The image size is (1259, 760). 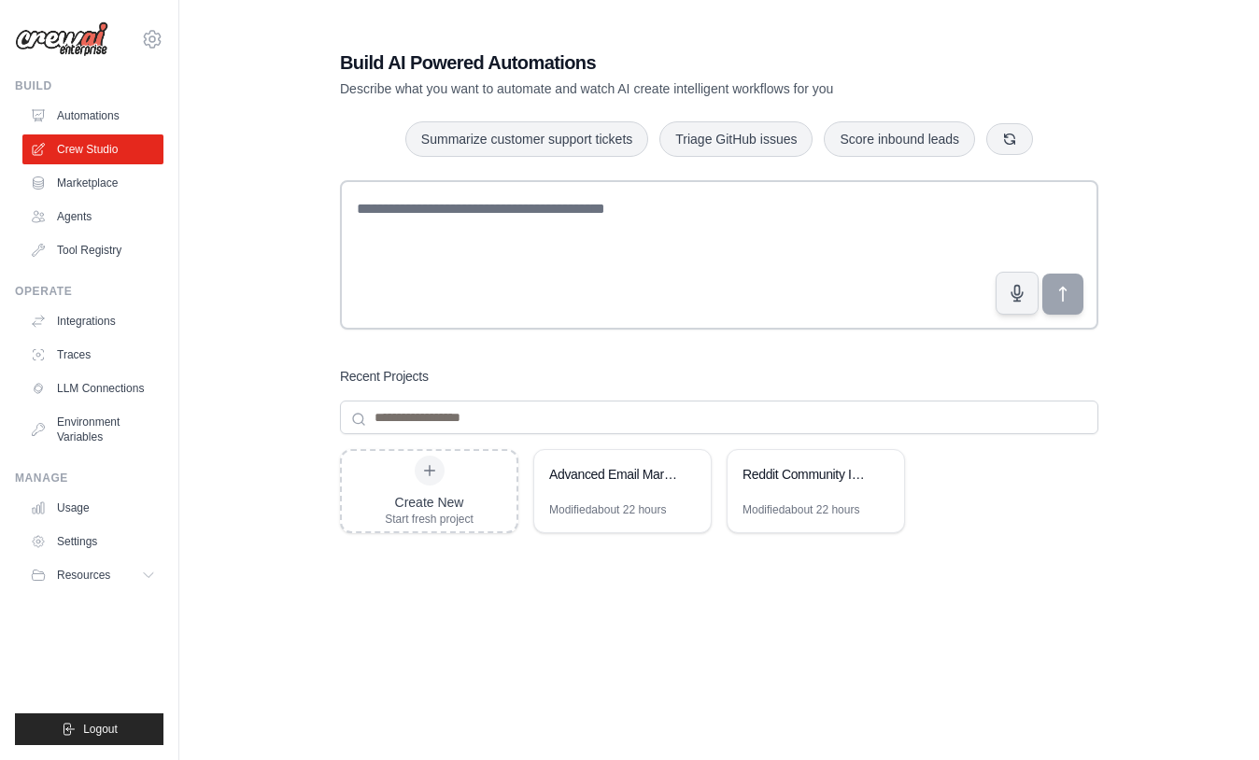 I want to click on button: Click to speak your automation idea, so click(x=1017, y=293).